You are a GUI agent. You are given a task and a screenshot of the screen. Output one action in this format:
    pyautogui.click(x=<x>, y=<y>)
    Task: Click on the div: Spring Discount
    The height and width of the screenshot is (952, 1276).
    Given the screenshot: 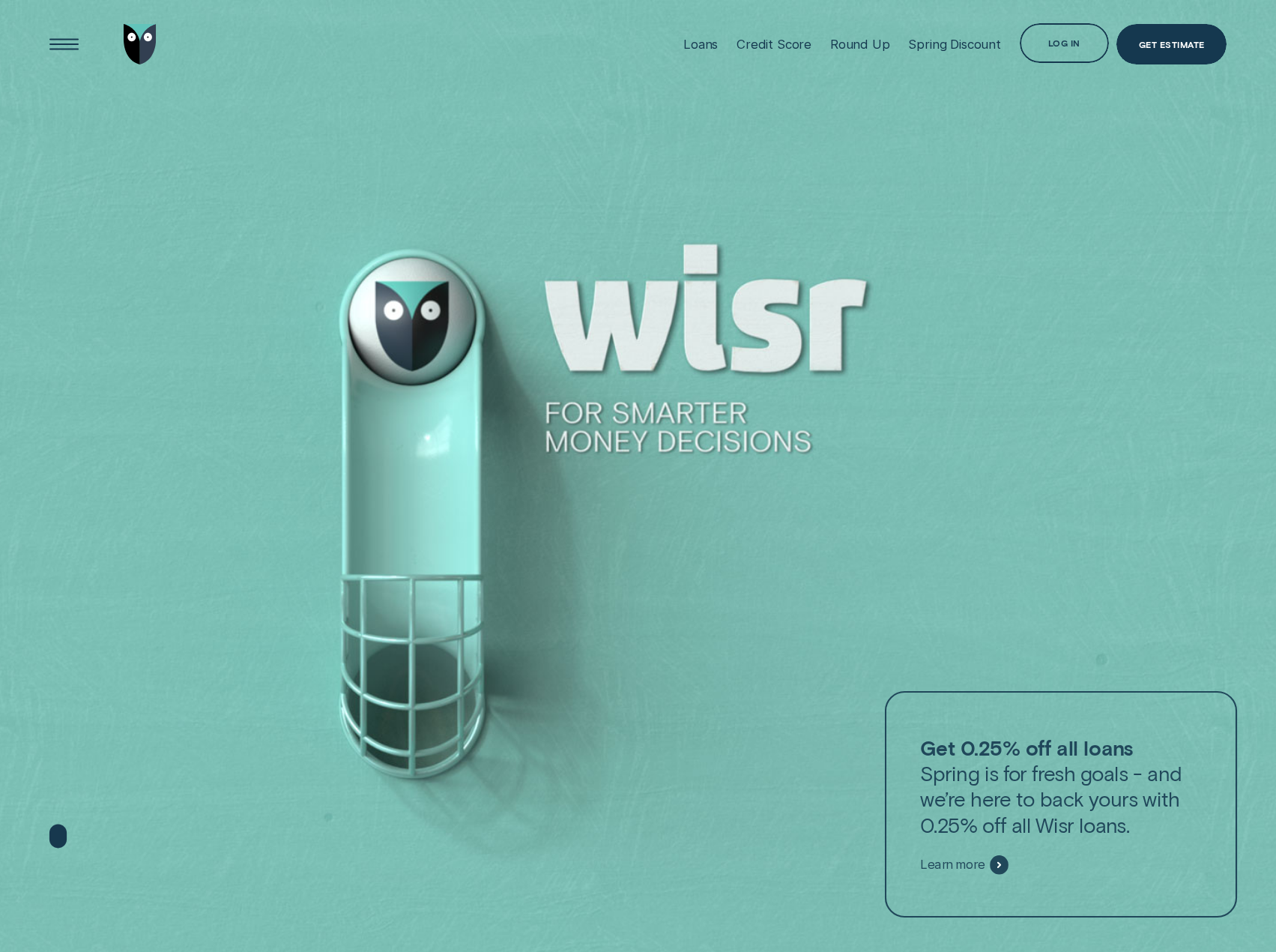 What is the action you would take?
    pyautogui.click(x=954, y=44)
    